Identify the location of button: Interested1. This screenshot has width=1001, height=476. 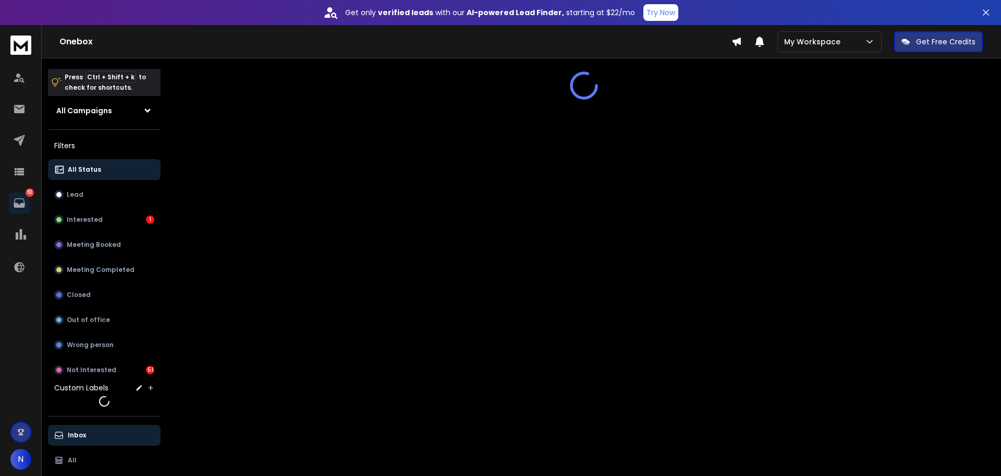
(104, 220).